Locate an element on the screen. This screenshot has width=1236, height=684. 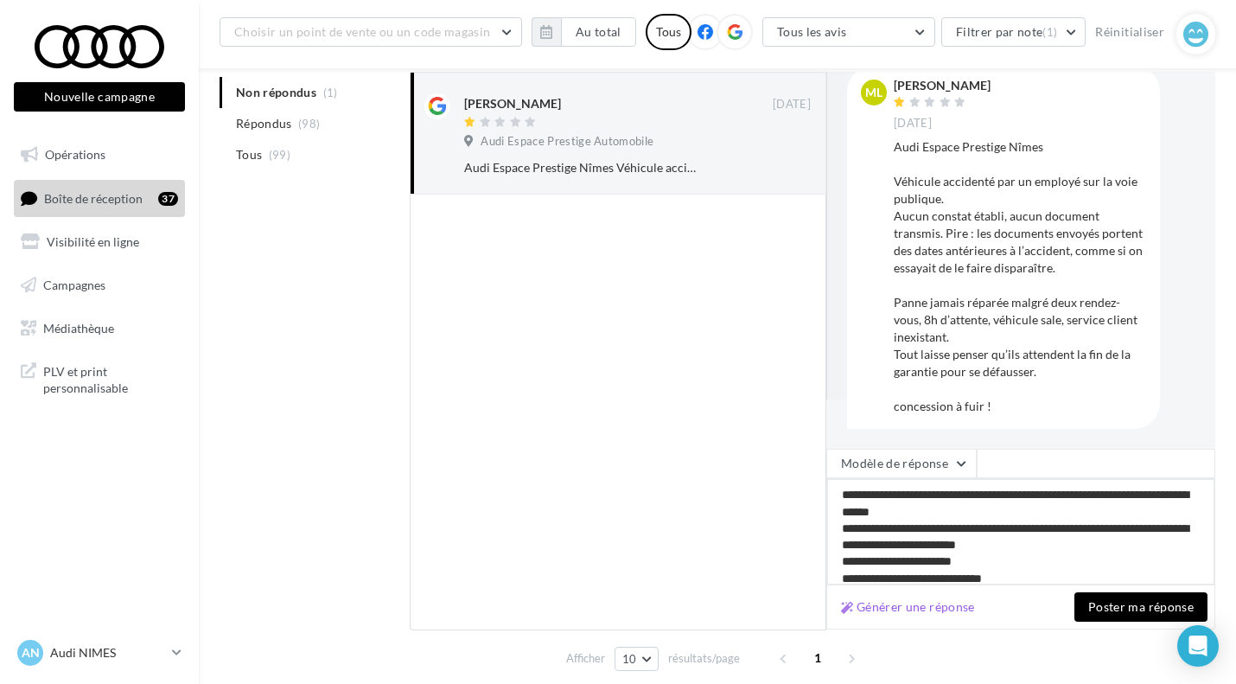
span: 1 is located at coordinates (818, 658).